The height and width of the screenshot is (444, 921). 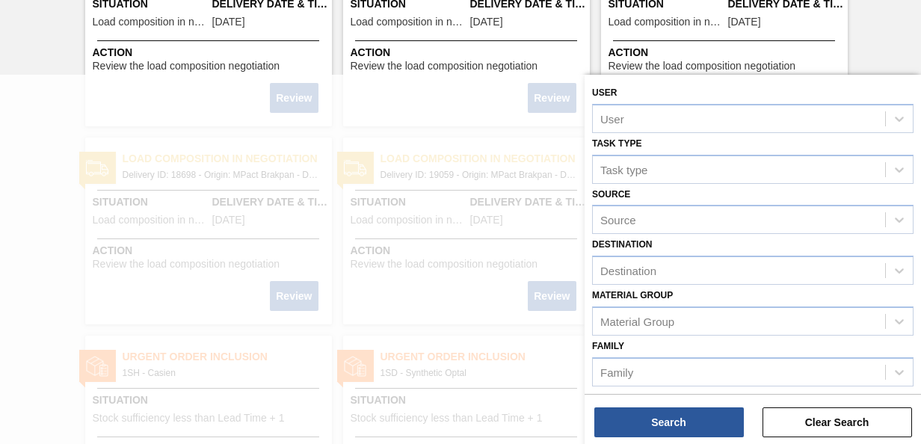 I want to click on label: Family, so click(x=608, y=346).